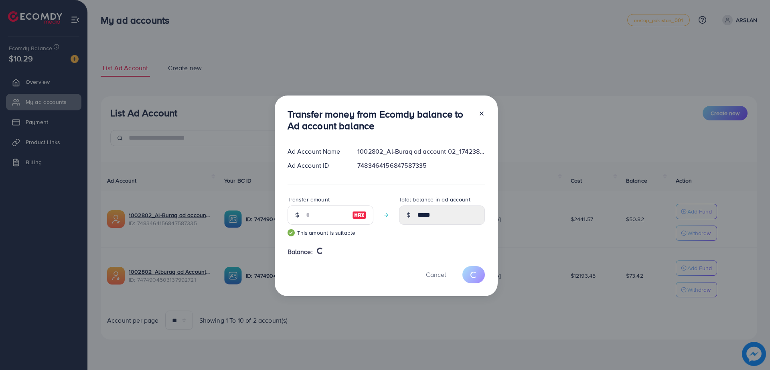 This screenshot has height=370, width=770. What do you see at coordinates (436, 274) in the screenshot?
I see `button: Cancel` at bounding box center [436, 274].